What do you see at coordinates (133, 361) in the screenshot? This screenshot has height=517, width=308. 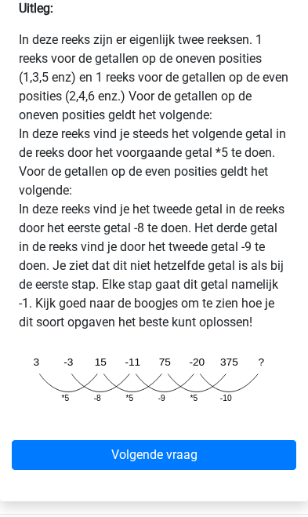 I see `tspan: -11` at bounding box center [133, 361].